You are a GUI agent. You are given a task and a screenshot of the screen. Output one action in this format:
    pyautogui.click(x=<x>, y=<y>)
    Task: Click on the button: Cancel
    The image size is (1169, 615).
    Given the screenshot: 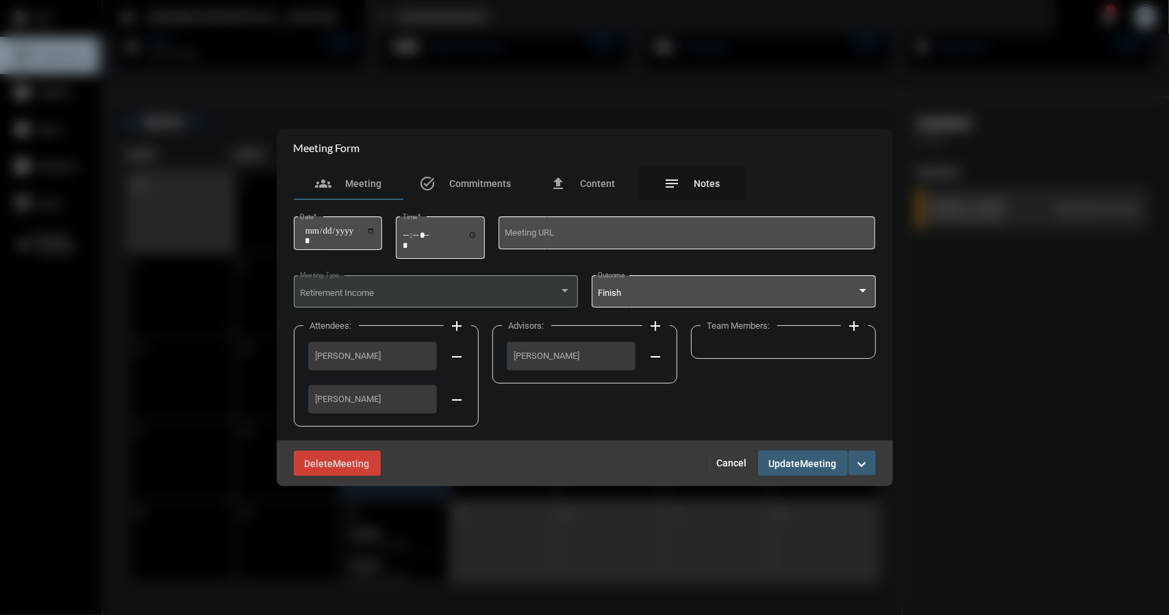 What is the action you would take?
    pyautogui.click(x=732, y=463)
    